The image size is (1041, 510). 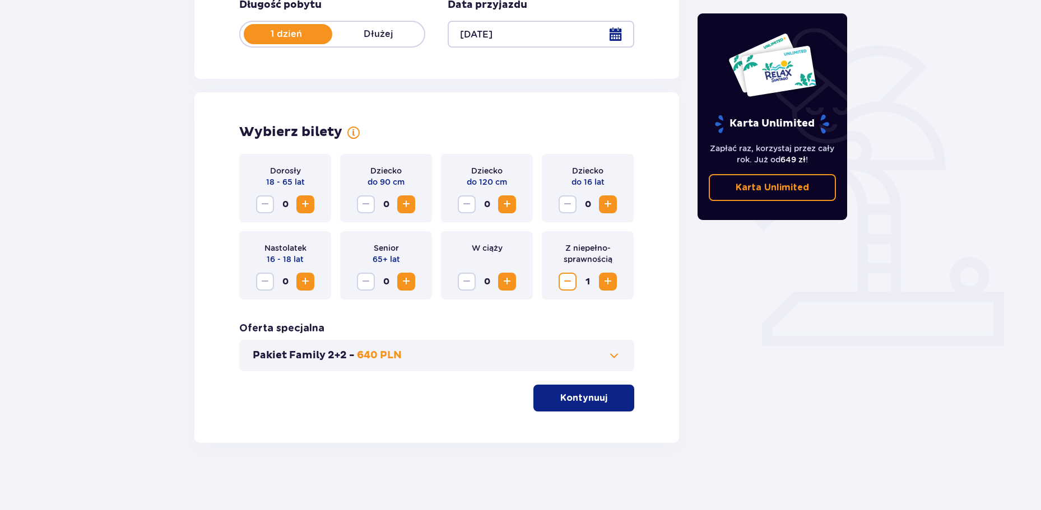 I want to click on p: Zapłać raz, korzystaj przez cały rok. Już od !, so click(x=772, y=154).